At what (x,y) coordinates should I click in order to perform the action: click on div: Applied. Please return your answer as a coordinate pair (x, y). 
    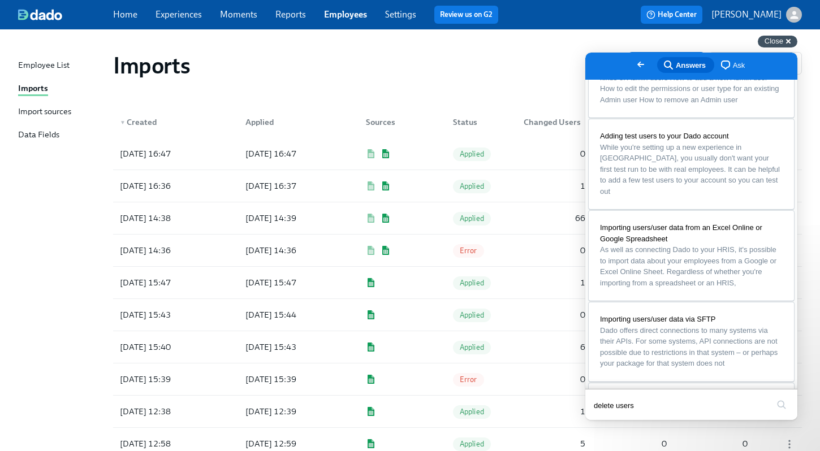
    Looking at the image, I should click on (287, 122).